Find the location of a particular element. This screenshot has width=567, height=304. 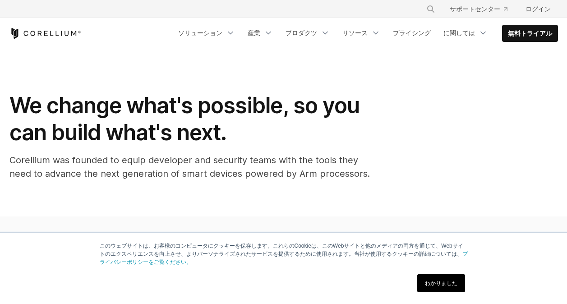

a: コレリウム ホーム is located at coordinates (45, 33).